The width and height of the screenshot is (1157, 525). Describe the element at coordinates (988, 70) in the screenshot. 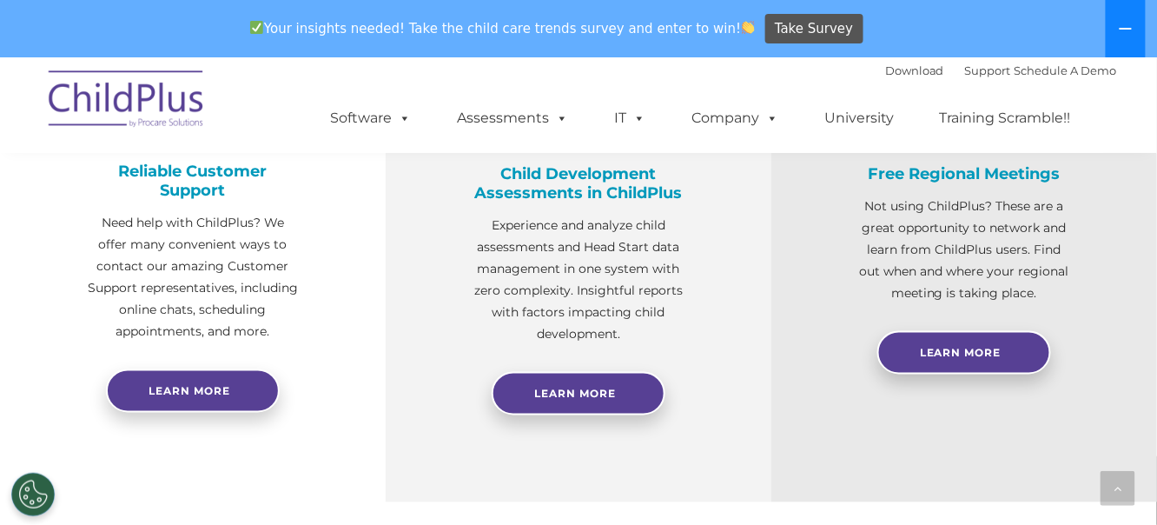

I see `a: Support` at that location.